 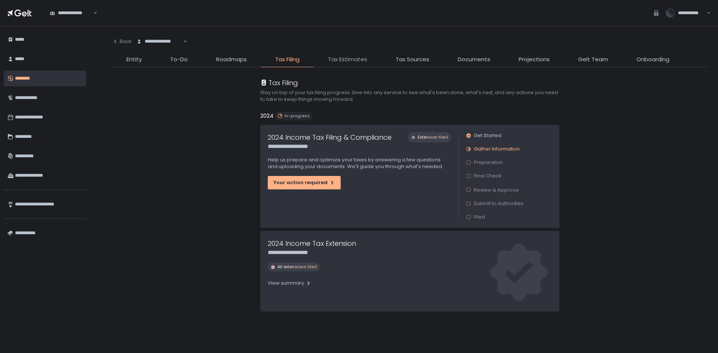 What do you see at coordinates (534, 59) in the screenshot?
I see `span: Projections` at bounding box center [534, 59].